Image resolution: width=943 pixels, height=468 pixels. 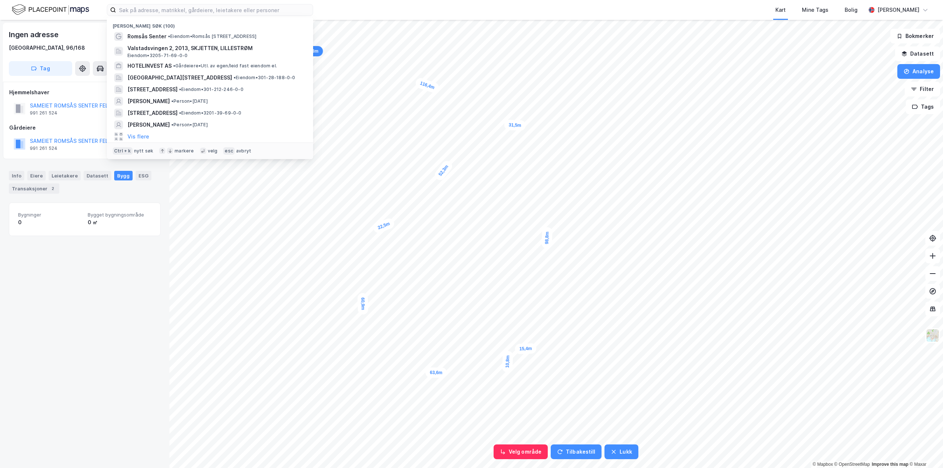 What do you see at coordinates (123, 151) in the screenshot?
I see `div: Ctrl + k` at bounding box center [123, 151].